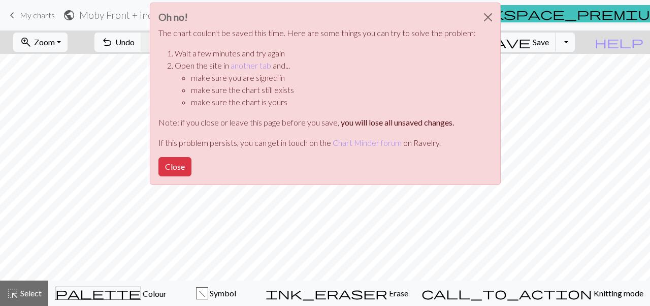  What do you see at coordinates (325, 84) in the screenshot?
I see `li: Open the site in and...` at bounding box center [325, 84].